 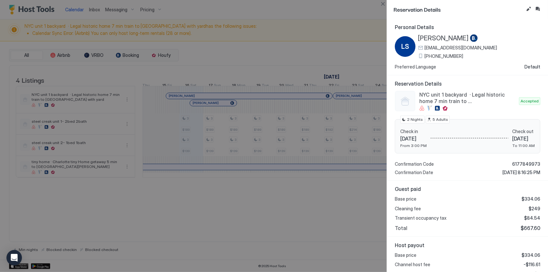 I want to click on button: Inbox, so click(x=538, y=9).